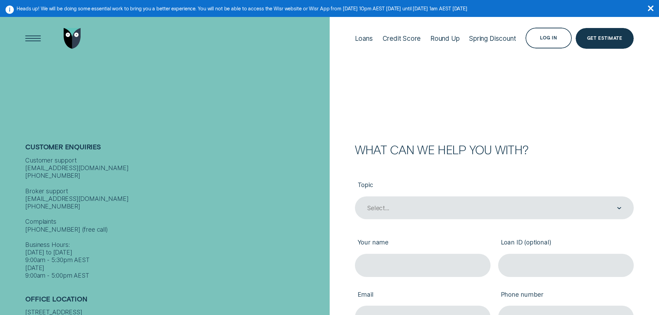 The width and height of the screenshot is (659, 315). What do you see at coordinates (378, 208) in the screenshot?
I see `div: Select...` at bounding box center [378, 208].